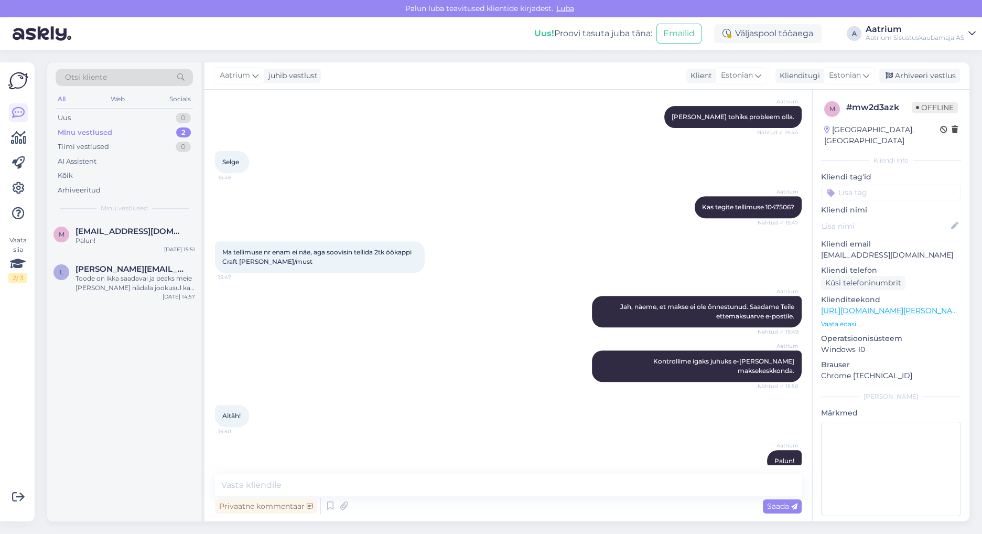  Describe the element at coordinates (593, 34) in the screenshot. I see `div: Proovi tasuta juba täna:` at that location.